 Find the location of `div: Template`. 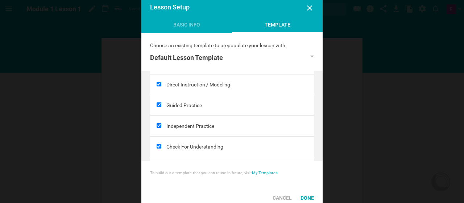

div: Template is located at coordinates (277, 27).